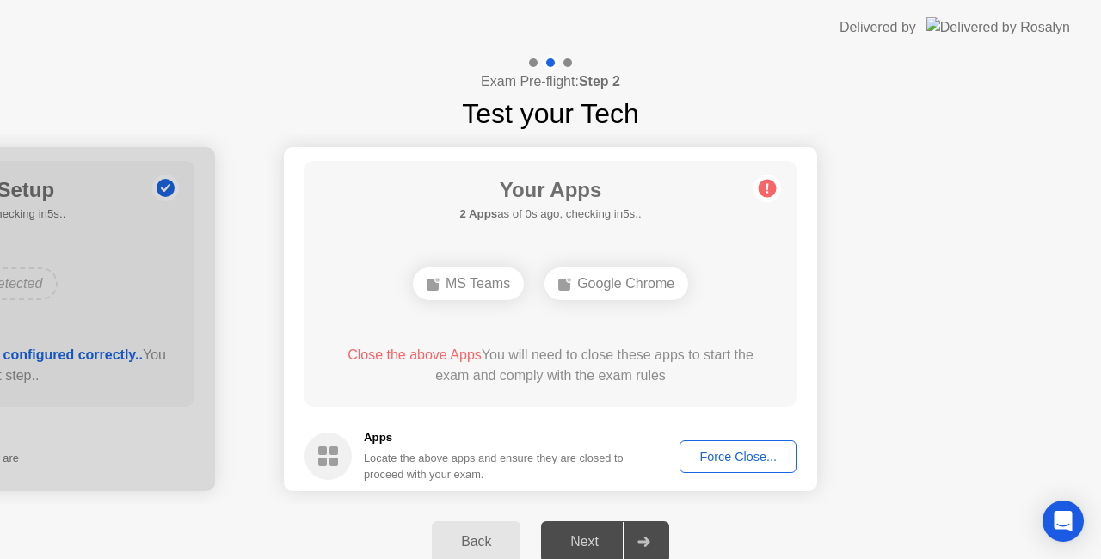 This screenshot has width=1101, height=559. I want to click on div: Next, so click(584, 542).